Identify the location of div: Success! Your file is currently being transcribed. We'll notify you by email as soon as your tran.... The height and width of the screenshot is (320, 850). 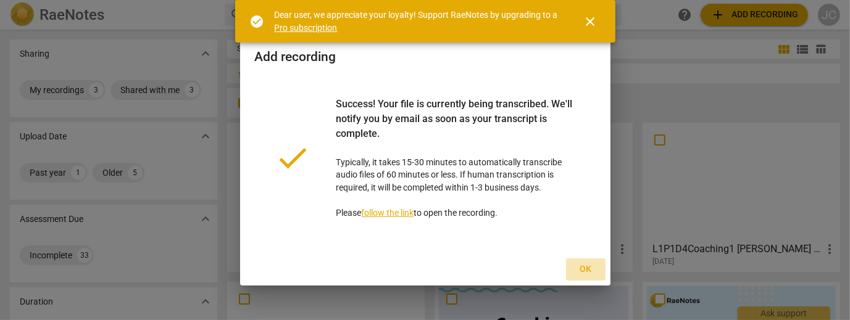
(456, 126).